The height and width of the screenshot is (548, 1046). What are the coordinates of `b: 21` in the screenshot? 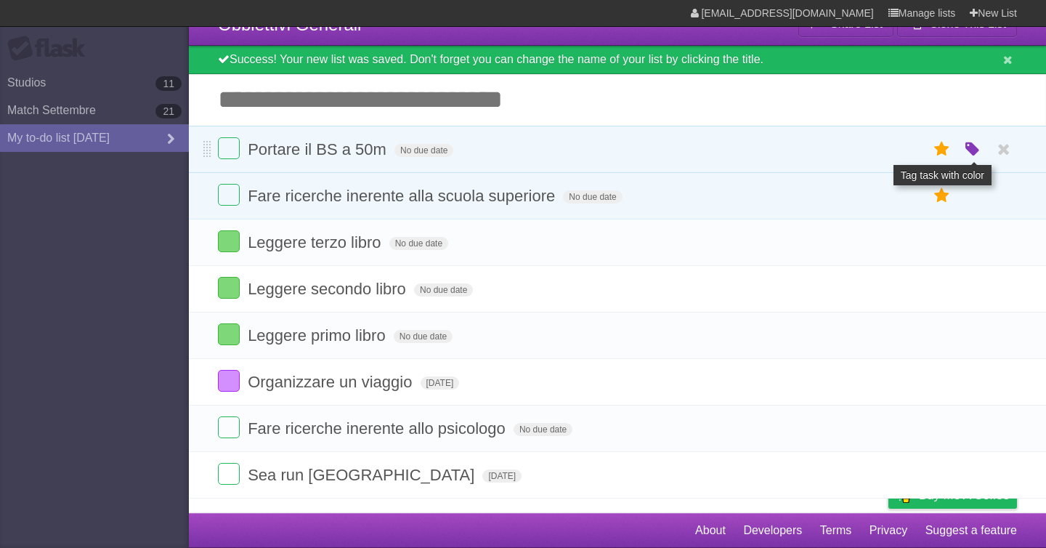 It's located at (169, 111).